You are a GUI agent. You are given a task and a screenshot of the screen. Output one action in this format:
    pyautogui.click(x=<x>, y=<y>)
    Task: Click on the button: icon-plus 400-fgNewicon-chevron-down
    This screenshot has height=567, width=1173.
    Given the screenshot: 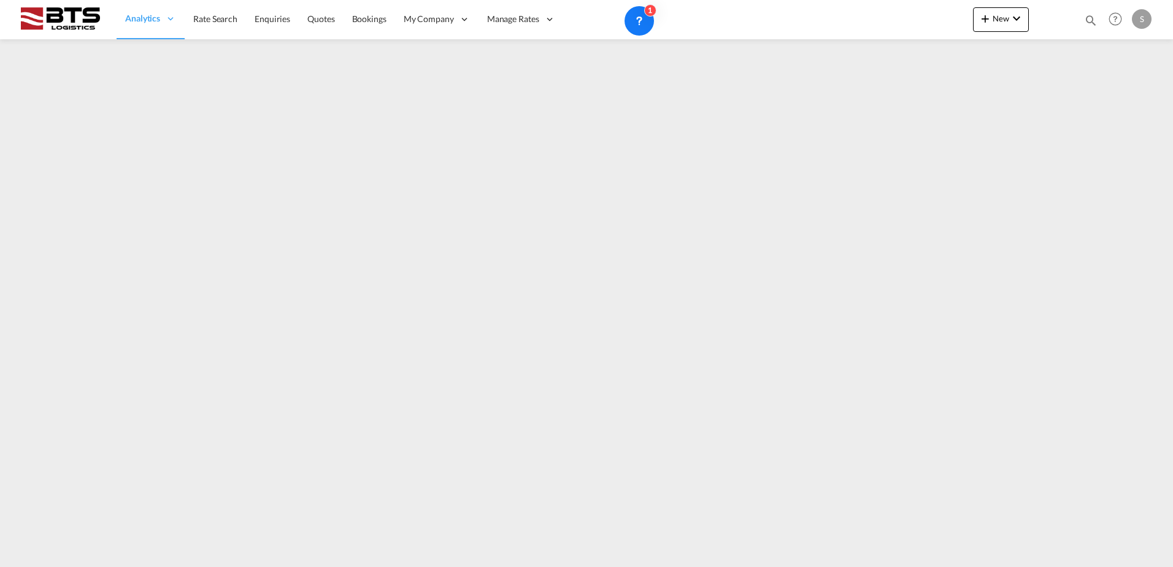 What is the action you would take?
    pyautogui.click(x=1001, y=20)
    